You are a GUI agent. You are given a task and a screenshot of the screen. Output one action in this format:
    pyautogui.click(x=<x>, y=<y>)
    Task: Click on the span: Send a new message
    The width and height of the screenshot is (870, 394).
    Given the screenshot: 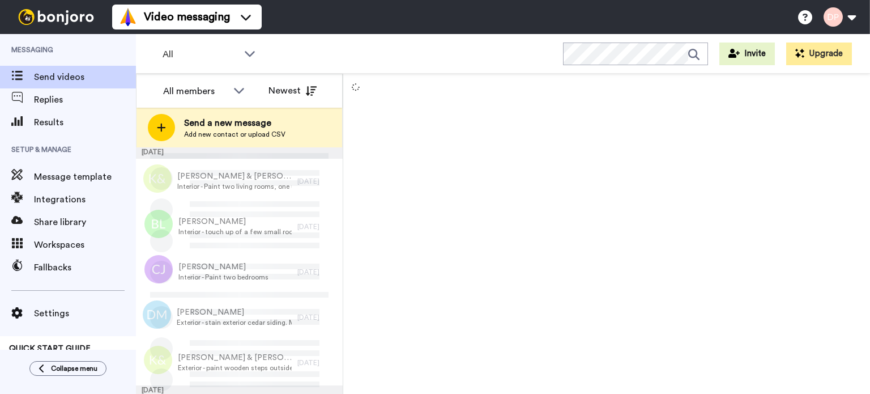 What is the action you would take?
    pyautogui.click(x=234, y=123)
    